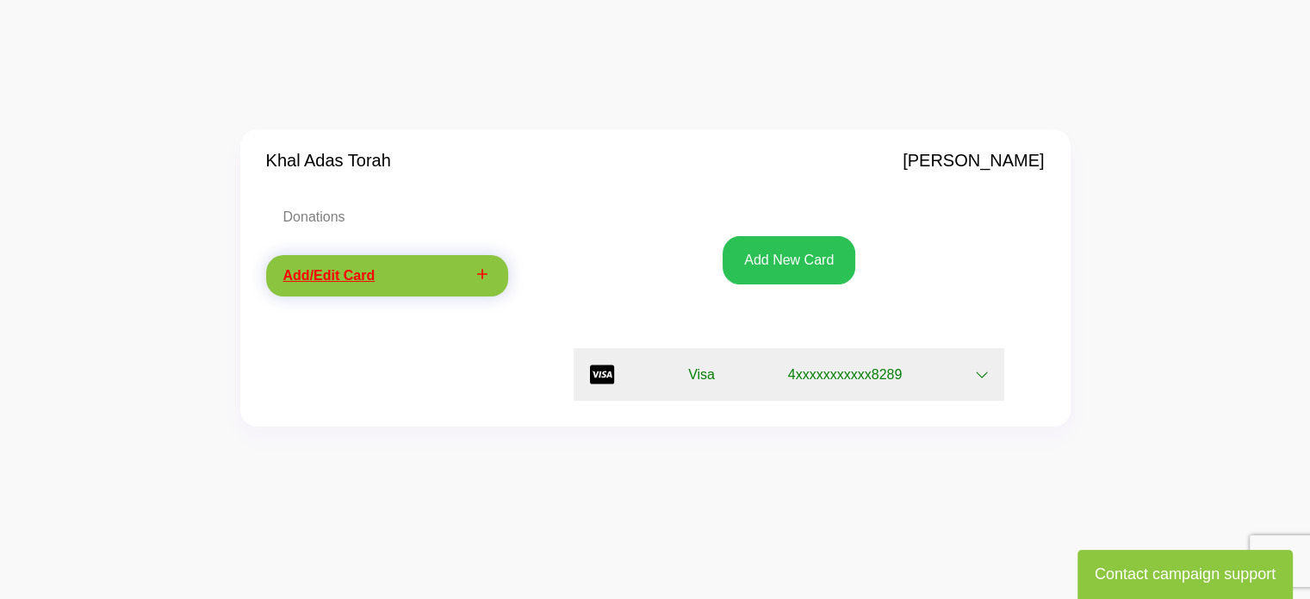  Describe the element at coordinates (328, 160) in the screenshot. I see `h4: Khal Adas Torah` at that location.